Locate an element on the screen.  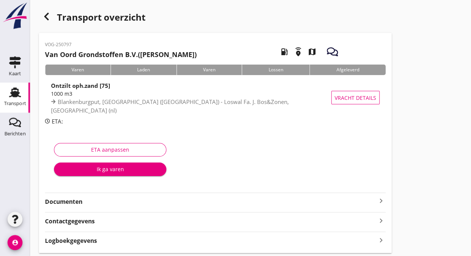
strong: Contactgegevens is located at coordinates (70, 221).